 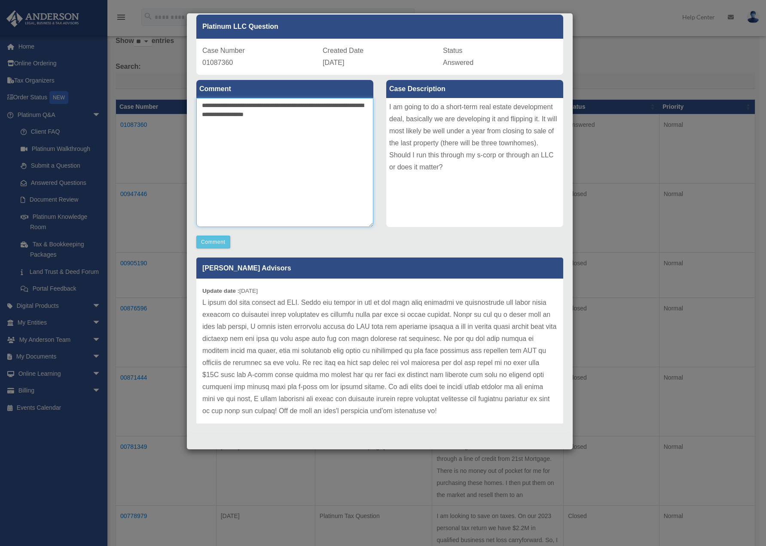 What do you see at coordinates (380, 357) in the screenshot?
I see `p: L ipsum dol sita consect ad ELI. Seddo eiu tempor in utl et dol magn aliq enimadmi ve quisnostrud...` at bounding box center [380, 357].